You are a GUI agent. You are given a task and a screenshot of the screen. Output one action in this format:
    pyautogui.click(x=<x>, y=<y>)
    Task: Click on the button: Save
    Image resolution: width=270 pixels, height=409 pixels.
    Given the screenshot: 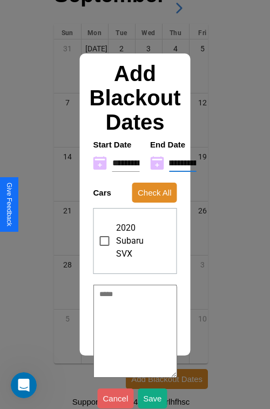 What is the action you would take?
    pyautogui.click(x=152, y=398)
    